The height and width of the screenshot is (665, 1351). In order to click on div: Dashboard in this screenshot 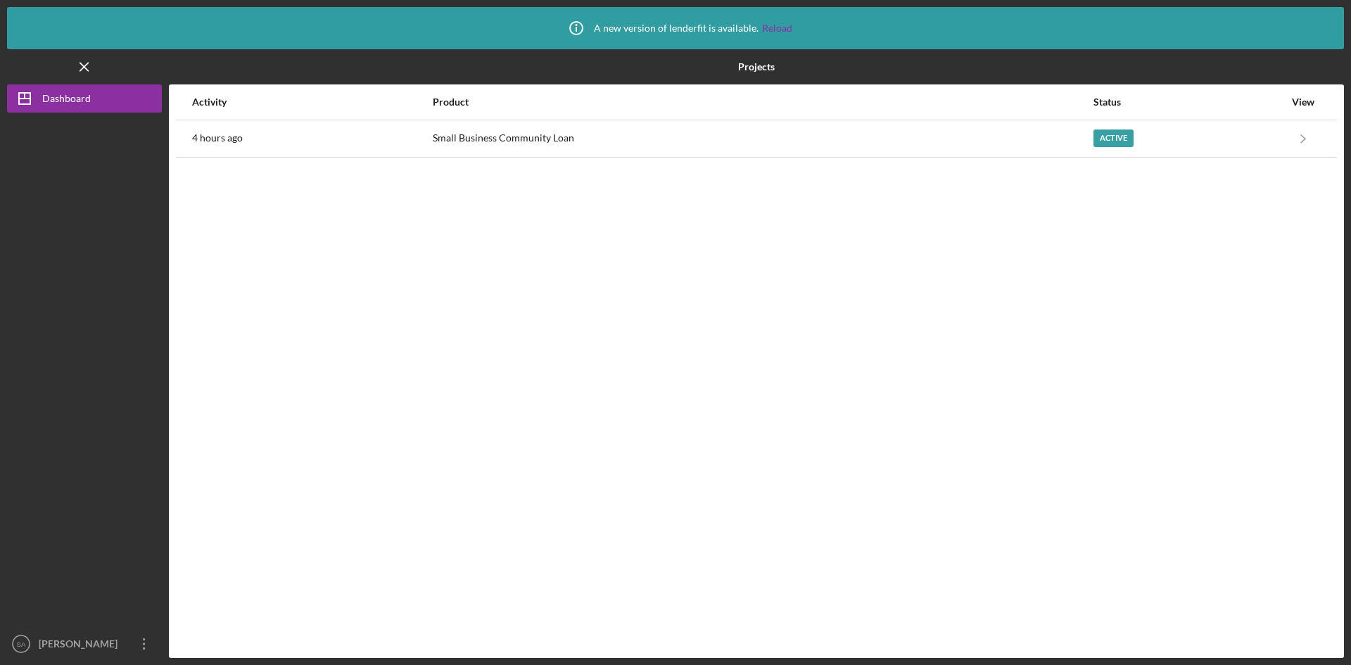, I will do `click(66, 100)`.